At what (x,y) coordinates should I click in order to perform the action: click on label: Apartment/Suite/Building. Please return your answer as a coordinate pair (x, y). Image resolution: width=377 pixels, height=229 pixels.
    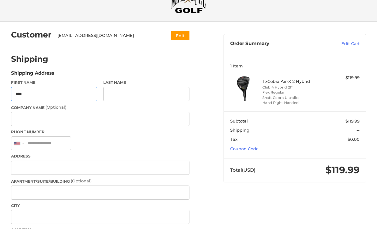
    Looking at the image, I should click on (100, 181).